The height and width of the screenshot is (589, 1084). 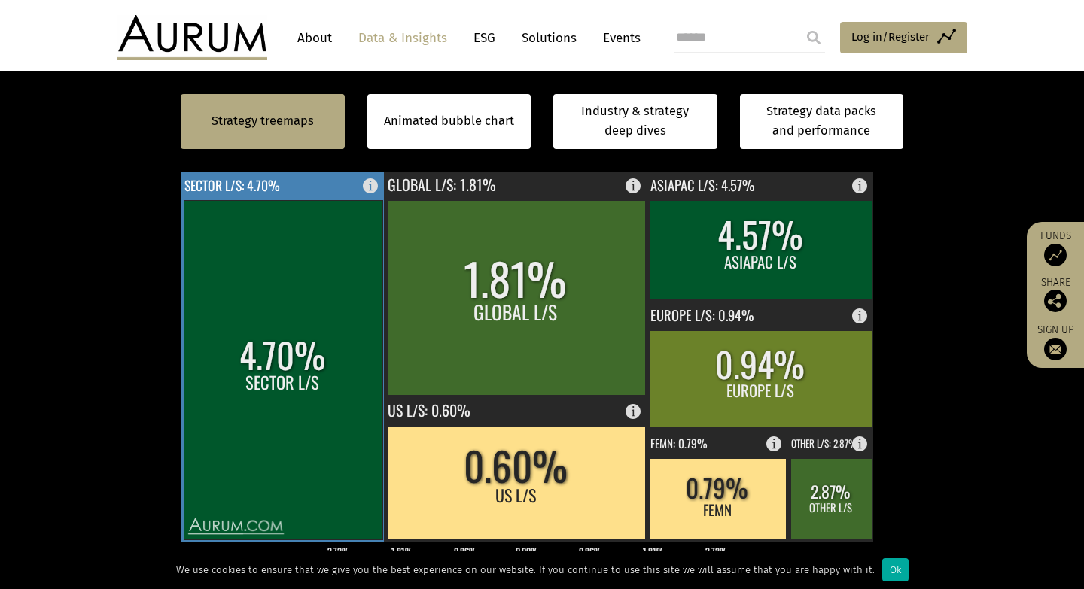 What do you see at coordinates (403, 38) in the screenshot?
I see `a: Data & Insights` at bounding box center [403, 38].